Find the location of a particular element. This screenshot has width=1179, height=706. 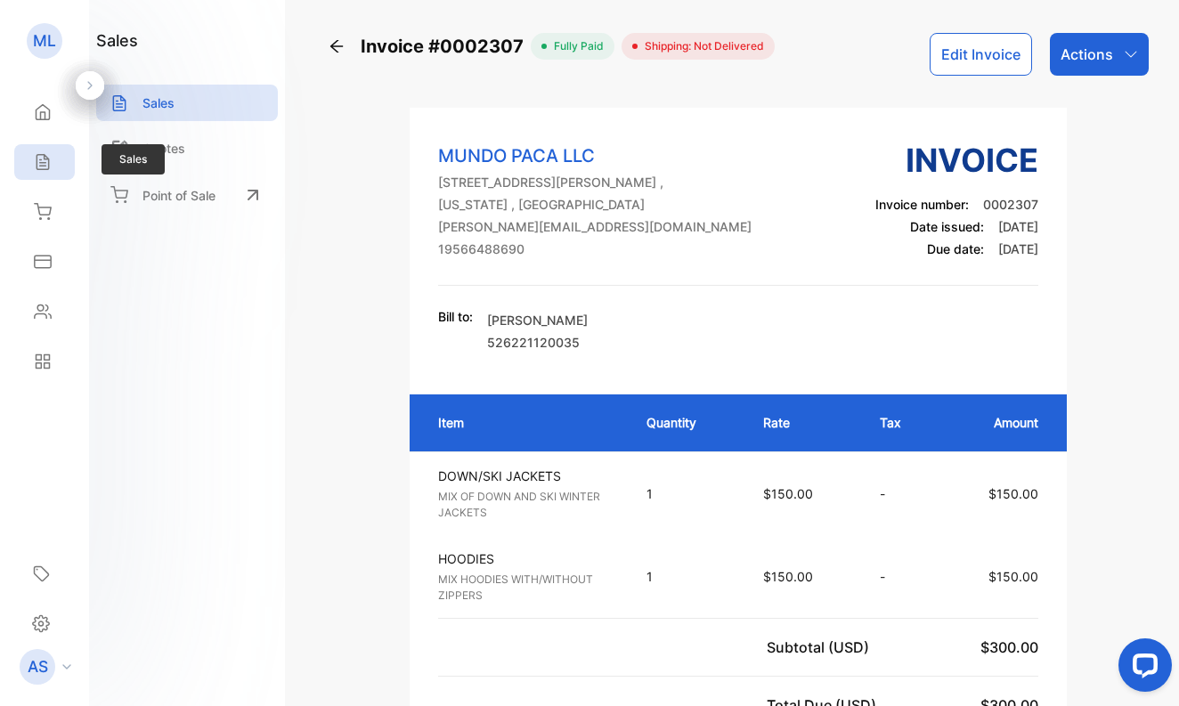

button: Actions is located at coordinates (1099, 54).